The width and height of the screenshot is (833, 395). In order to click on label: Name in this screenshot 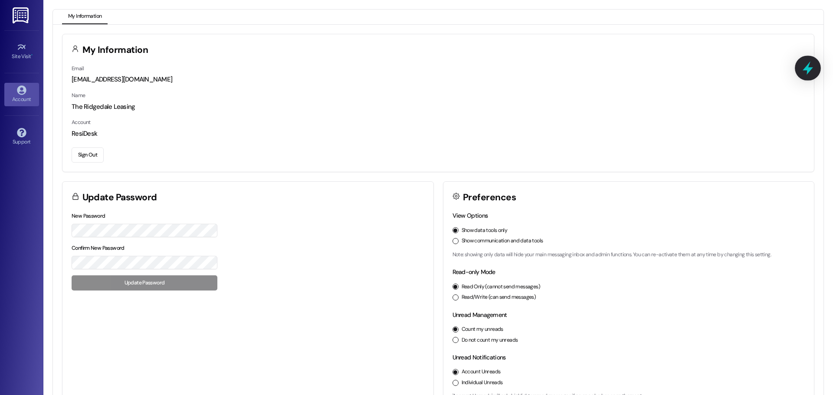, I will do `click(79, 95)`.